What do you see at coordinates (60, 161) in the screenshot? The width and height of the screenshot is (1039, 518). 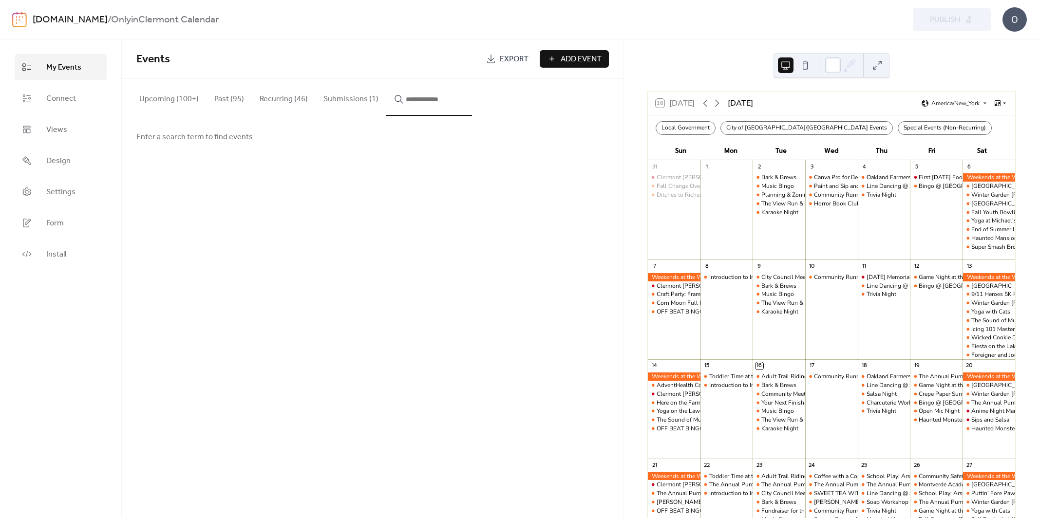 I see `a: Design` at bounding box center [60, 161].